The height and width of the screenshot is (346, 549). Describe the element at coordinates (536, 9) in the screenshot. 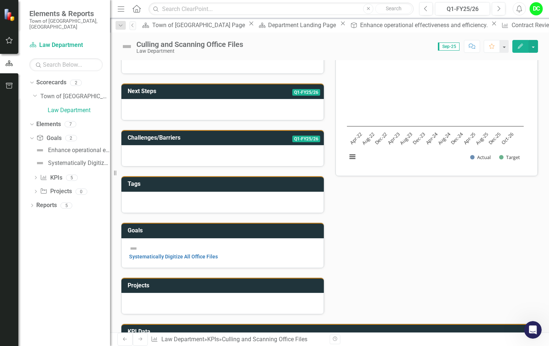

I see `button: DC` at that location.